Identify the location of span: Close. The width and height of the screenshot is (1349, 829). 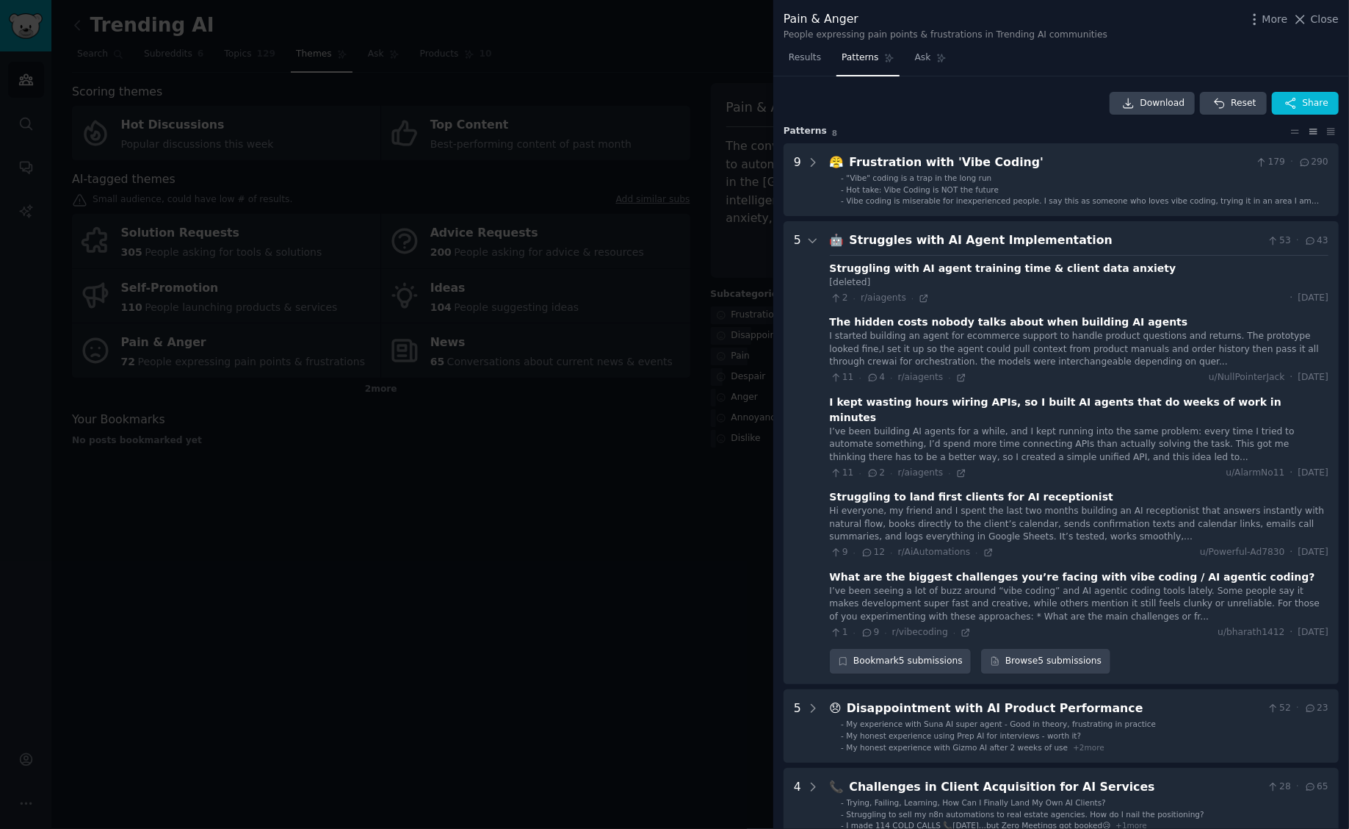
(1325, 19).